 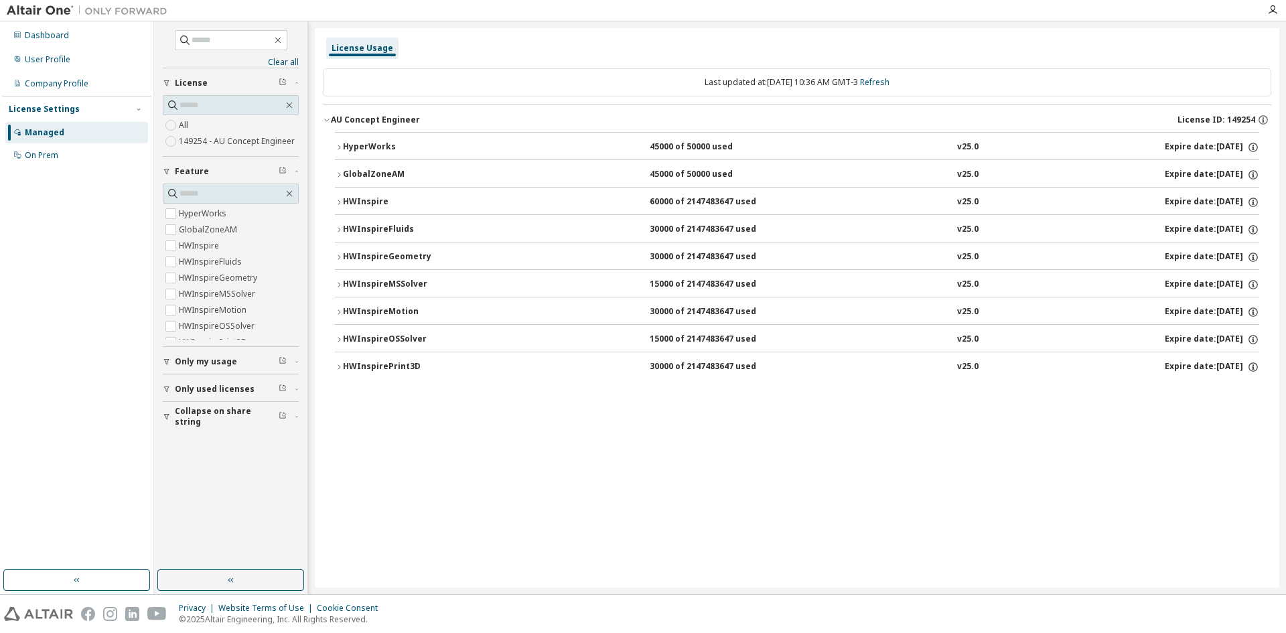 What do you see at coordinates (132, 614) in the screenshot?
I see `img: linkedin.svg` at bounding box center [132, 614].